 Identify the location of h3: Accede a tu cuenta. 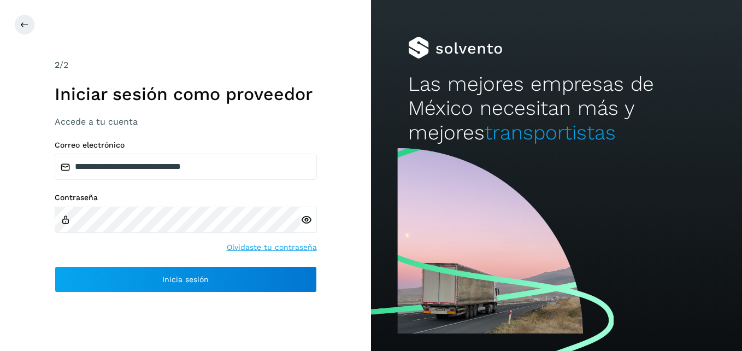
(186, 121).